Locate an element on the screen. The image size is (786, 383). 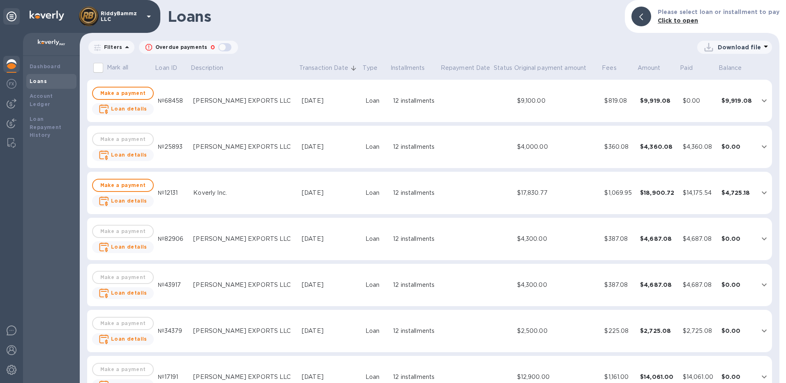
div: $225.08 is located at coordinates (619, 331).